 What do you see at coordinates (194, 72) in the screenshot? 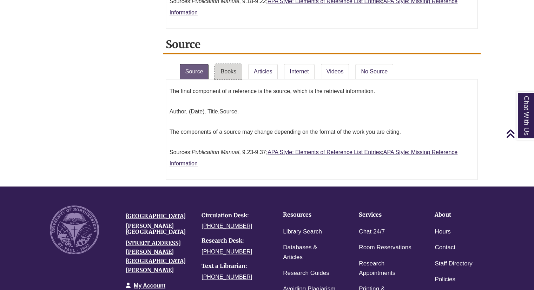
I see `a: Source` at bounding box center [194, 72].